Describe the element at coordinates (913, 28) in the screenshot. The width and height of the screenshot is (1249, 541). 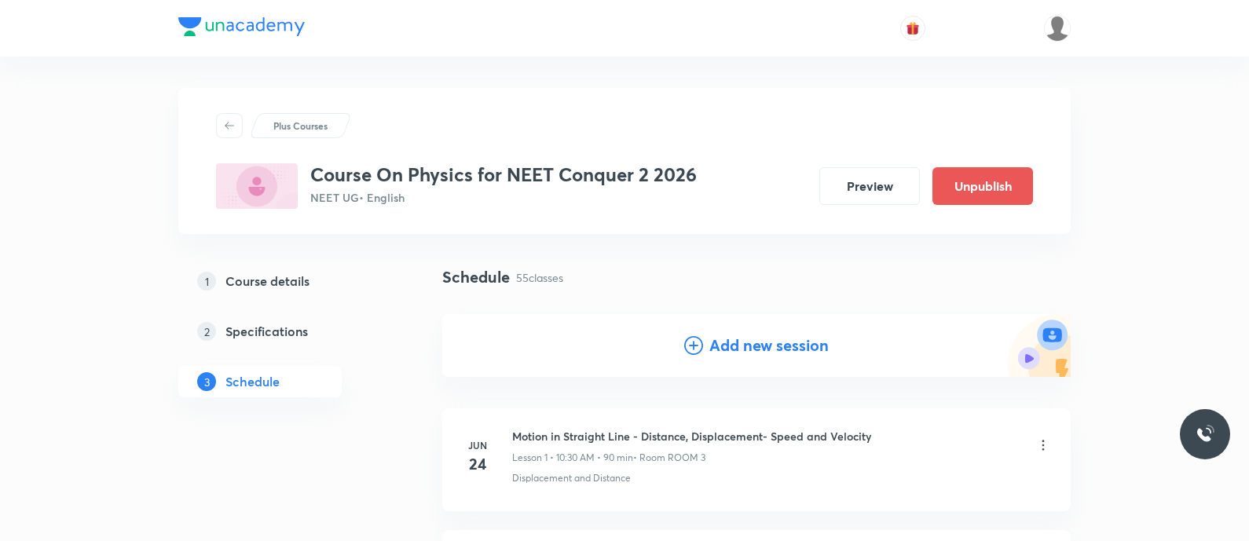
I see `button: avatar` at that location.